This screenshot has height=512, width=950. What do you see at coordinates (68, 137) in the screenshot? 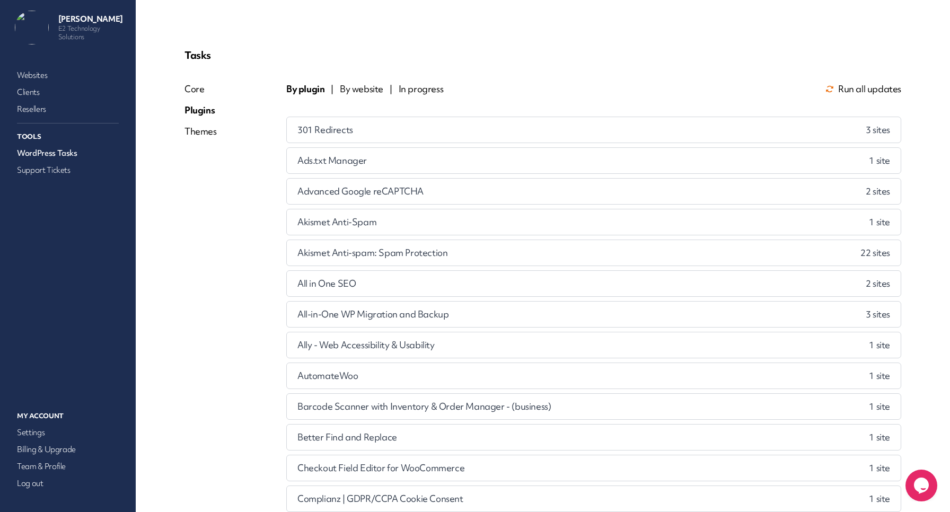
I see `p: Tools` at bounding box center [68, 137].